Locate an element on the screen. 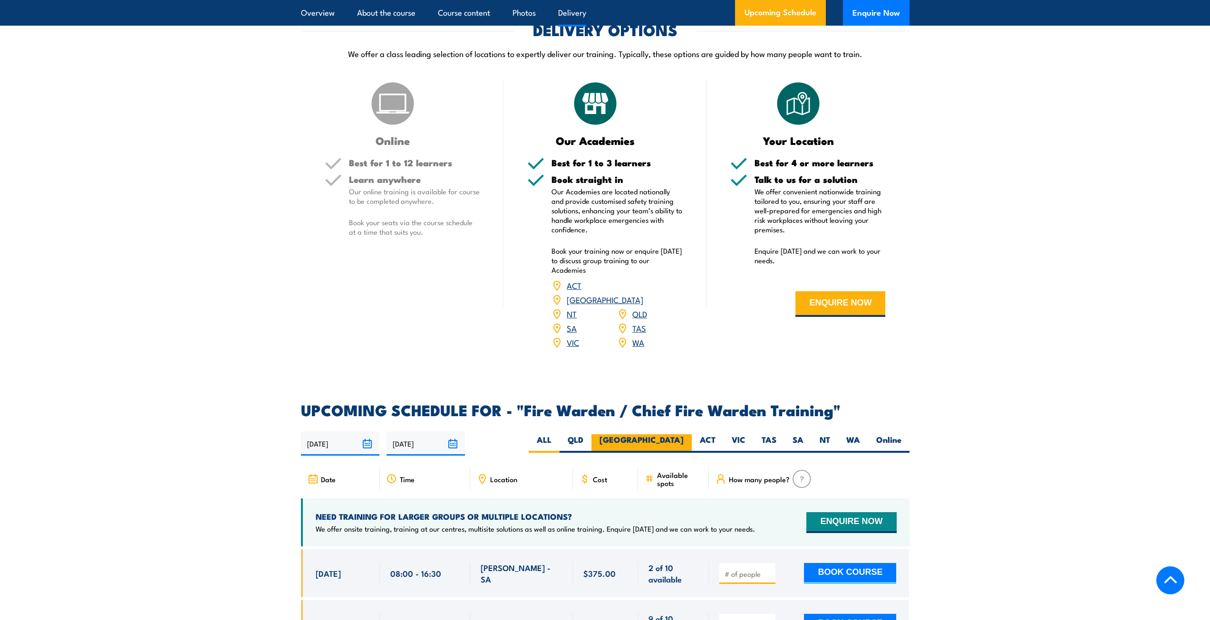 The image size is (1210, 620). h4: NEED TRAINING FOR LARGER GROUPS OR MULTIPLE LOCATIONS? is located at coordinates (535, 517).